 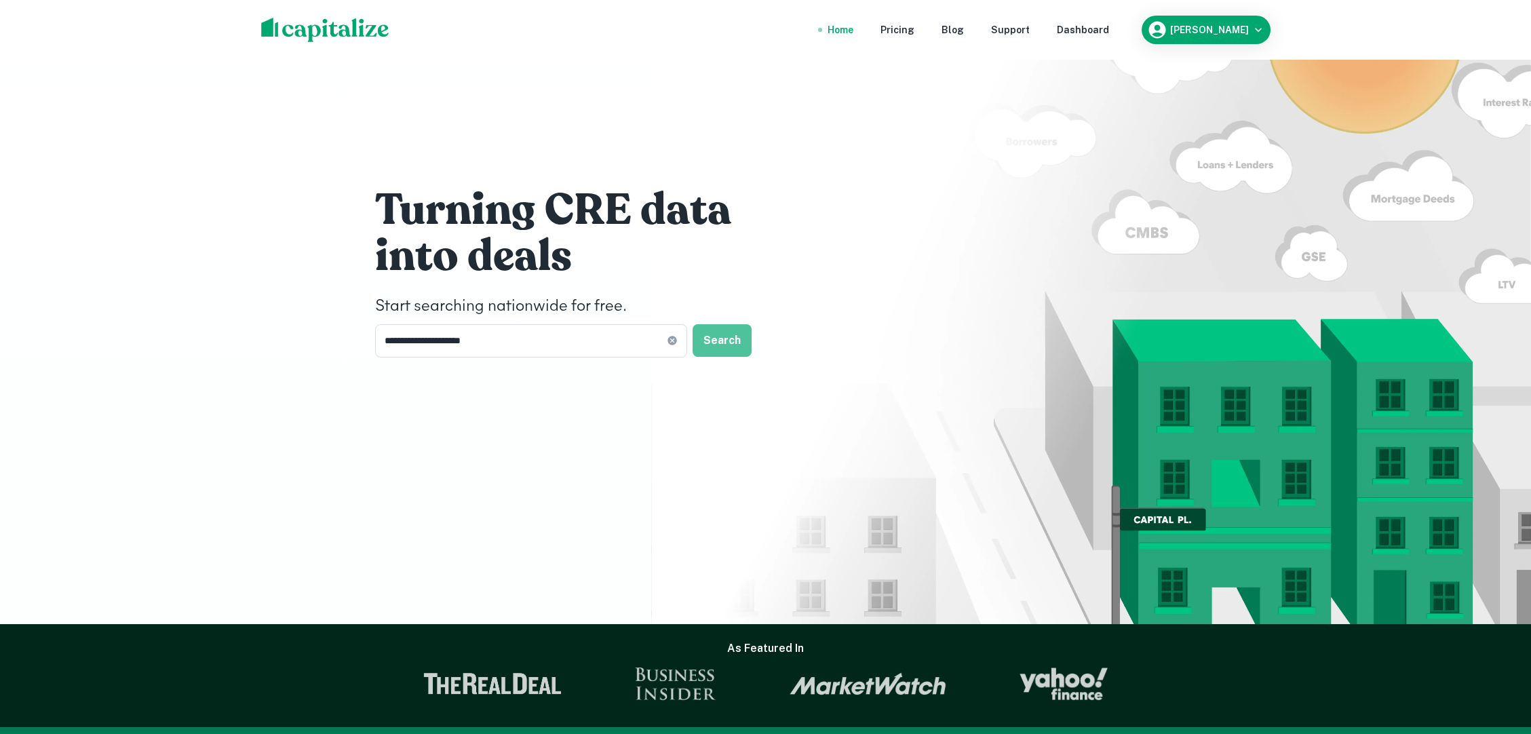 I want to click on h1: Turning CRE data, so click(x=579, y=210).